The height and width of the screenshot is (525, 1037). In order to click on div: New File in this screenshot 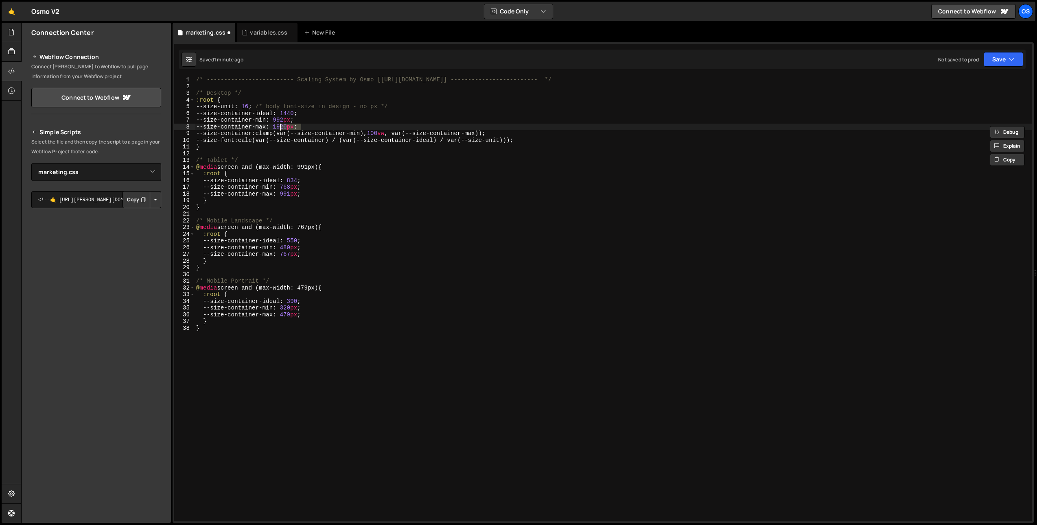, I will do `click(321, 33)`.